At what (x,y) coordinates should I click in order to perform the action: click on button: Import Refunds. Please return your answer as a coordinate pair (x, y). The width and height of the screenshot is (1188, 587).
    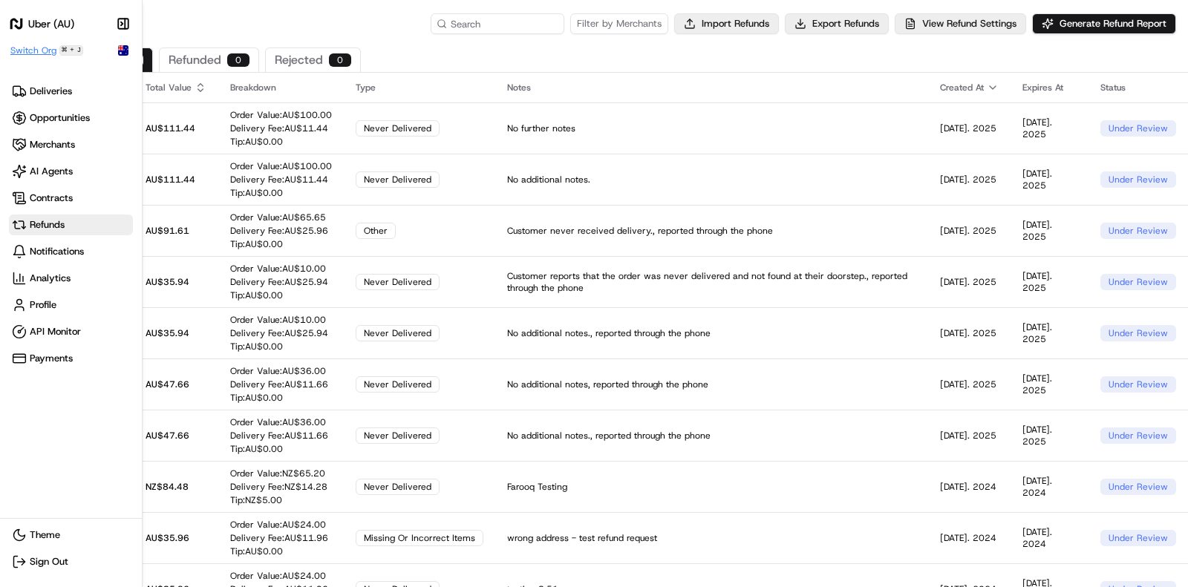
    Looking at the image, I should click on (726, 24).